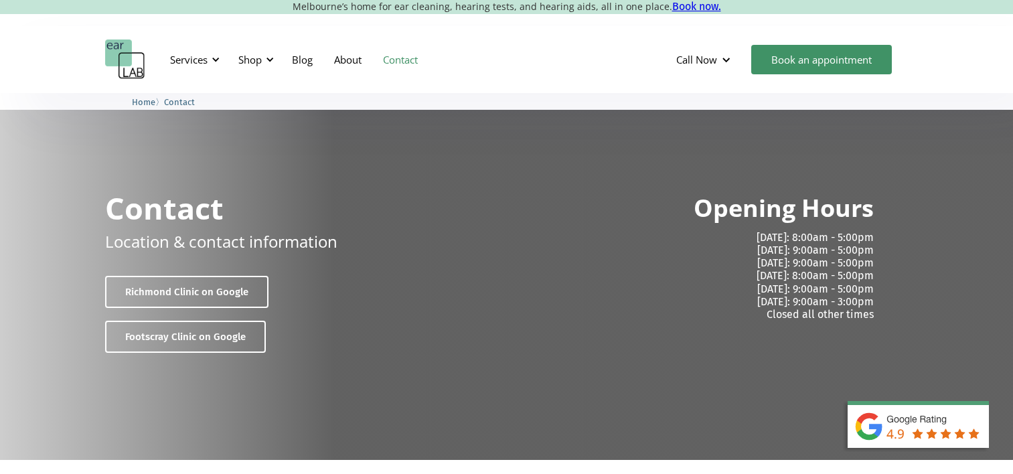 The width and height of the screenshot is (1013, 474). I want to click on h1: Contact, so click(164, 208).